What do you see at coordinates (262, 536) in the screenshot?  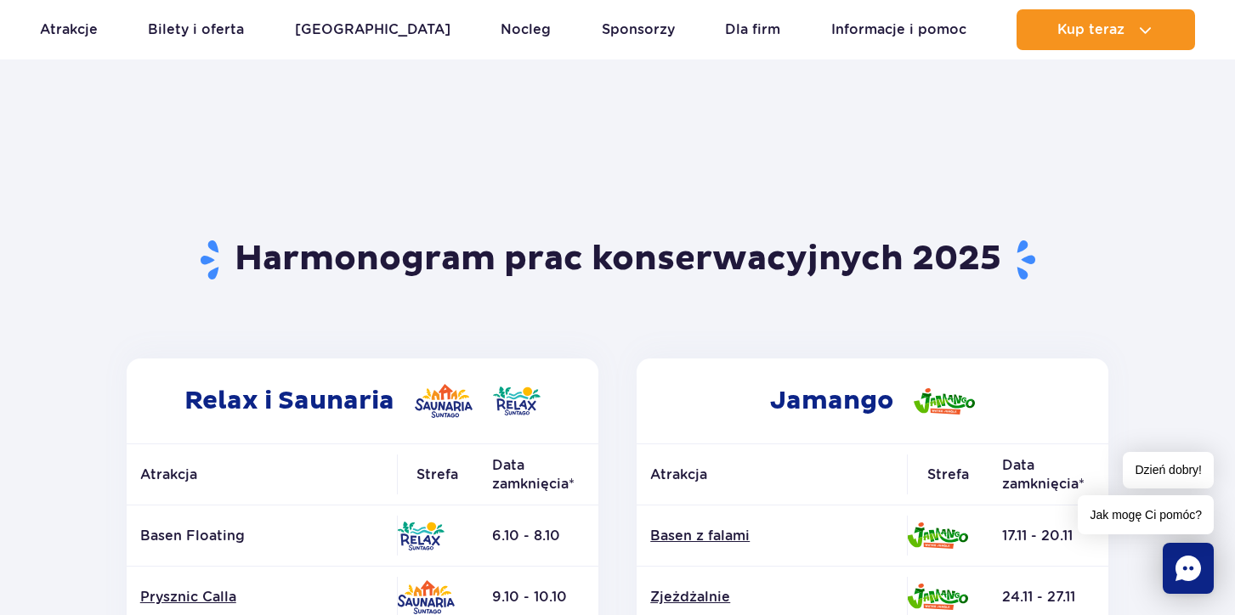 I see `p: Basen Floating` at bounding box center [262, 536].